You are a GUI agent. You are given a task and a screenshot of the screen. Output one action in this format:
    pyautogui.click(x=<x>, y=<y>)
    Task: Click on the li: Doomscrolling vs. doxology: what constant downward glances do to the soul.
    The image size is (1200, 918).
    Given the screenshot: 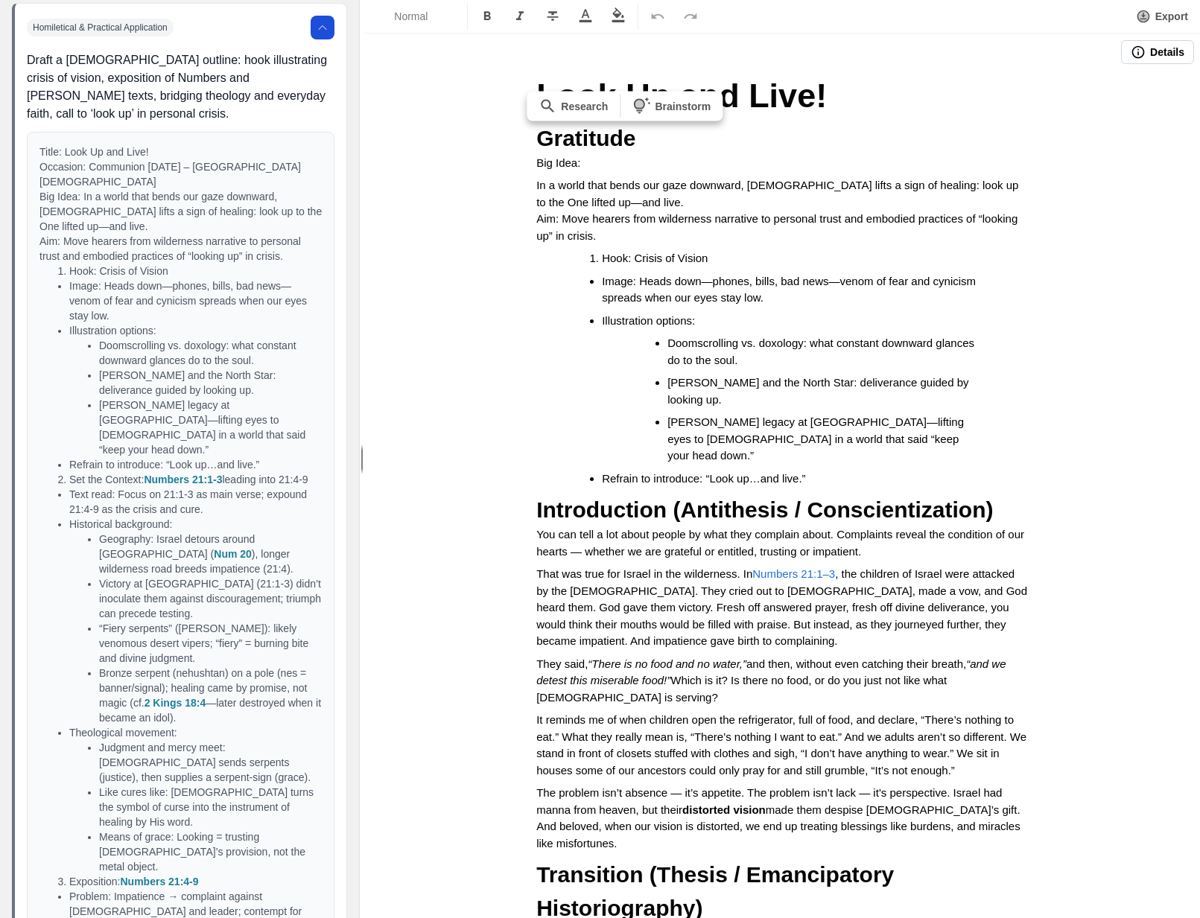 What is the action you would take?
    pyautogui.click(x=210, y=353)
    